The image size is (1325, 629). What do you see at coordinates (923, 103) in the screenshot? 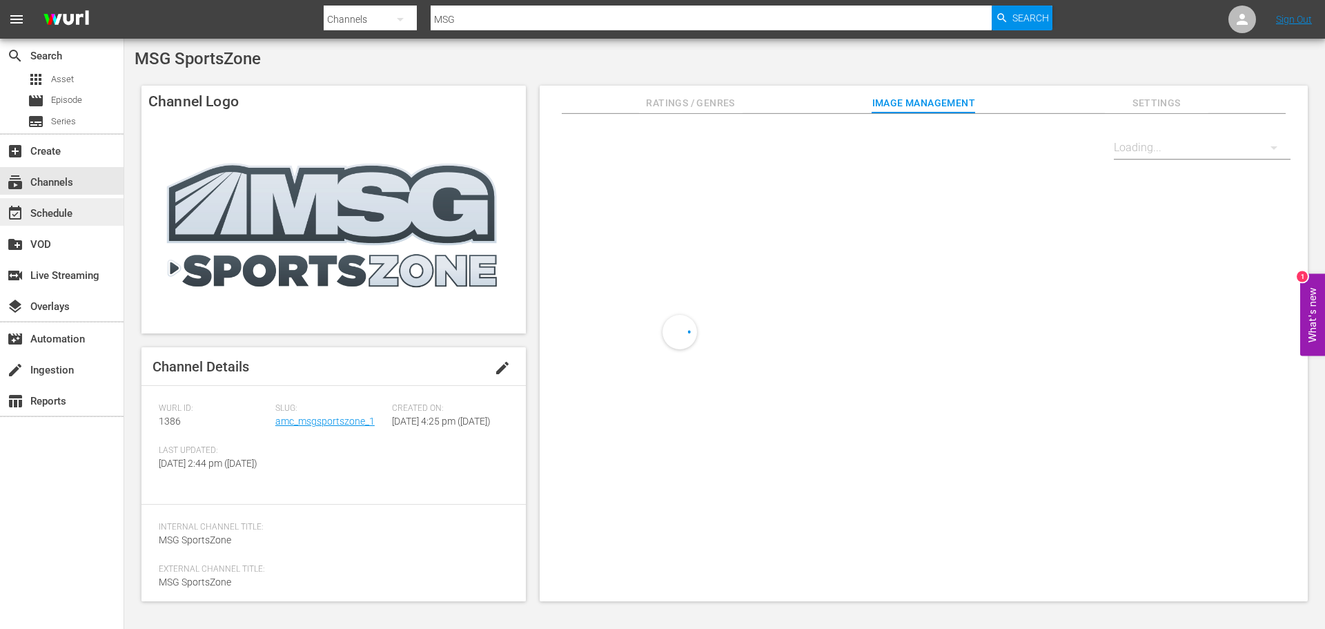
I see `span: Image Management` at bounding box center [923, 103].